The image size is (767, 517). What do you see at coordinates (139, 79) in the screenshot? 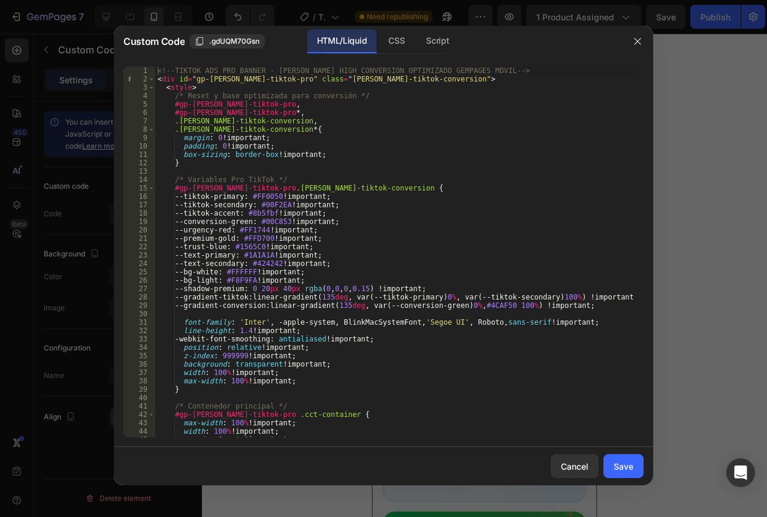
I see `div: 2` at bounding box center [139, 79].